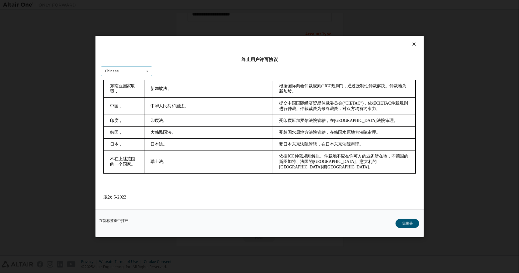 Image resolution: width=519 pixels, height=273 pixels. What do you see at coordinates (408, 224) in the screenshot?
I see `button: 我接受` at bounding box center [408, 224].